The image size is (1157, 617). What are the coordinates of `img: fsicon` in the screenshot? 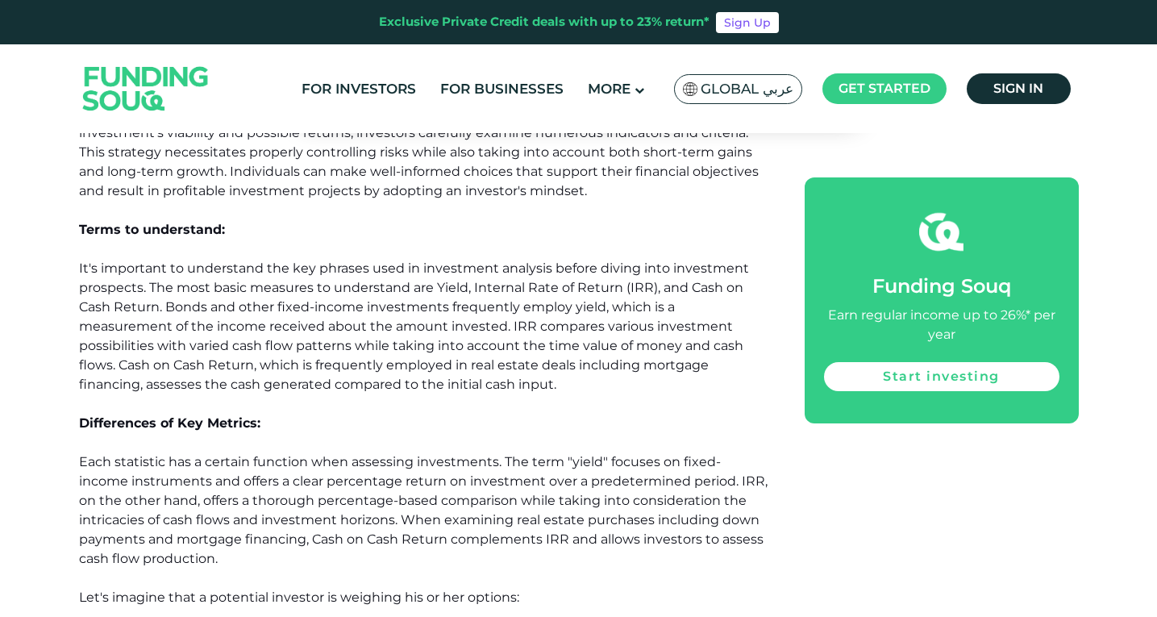 It's located at (941, 231).